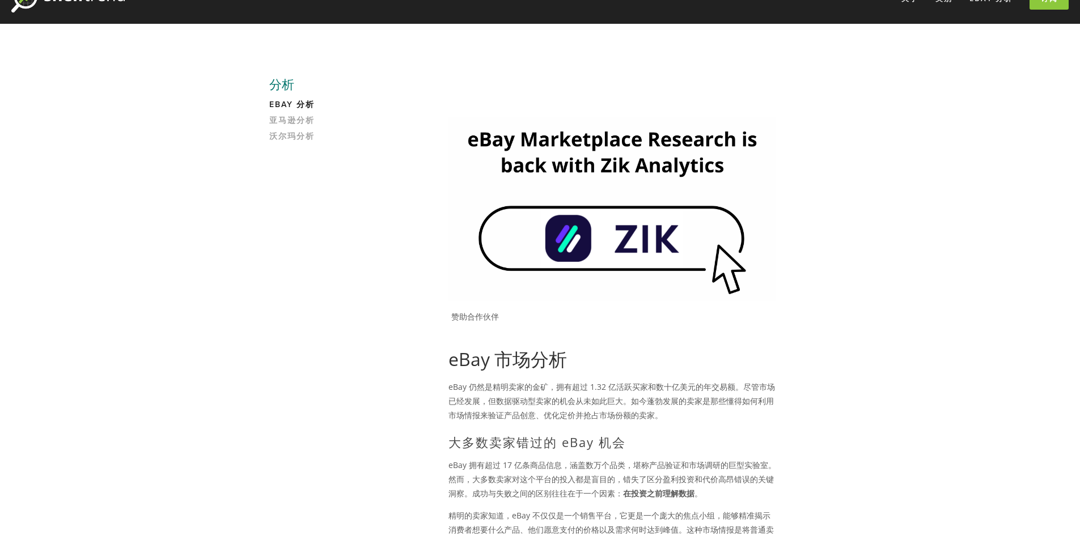  I want to click on font: eBay 拥有超过 17 亿条商品信息，涵盖数万个品类，堪称产品验证和市场调研的巨型实验室。然而，大多数卖家对这个平台的投入都是盲目的，错失了区分盈利投资和代价高昂错误的关键洞察。成功与失败之间..., so click(612, 479).